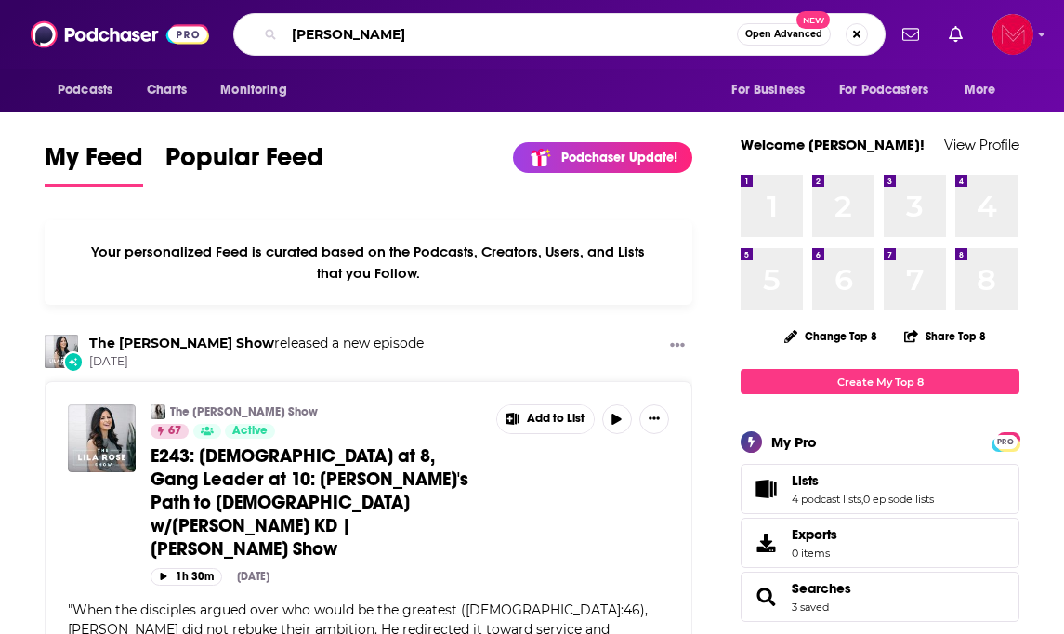 This screenshot has height=634, width=1064. What do you see at coordinates (831, 336) in the screenshot?
I see `button: Change Top 8` at bounding box center [831, 336].